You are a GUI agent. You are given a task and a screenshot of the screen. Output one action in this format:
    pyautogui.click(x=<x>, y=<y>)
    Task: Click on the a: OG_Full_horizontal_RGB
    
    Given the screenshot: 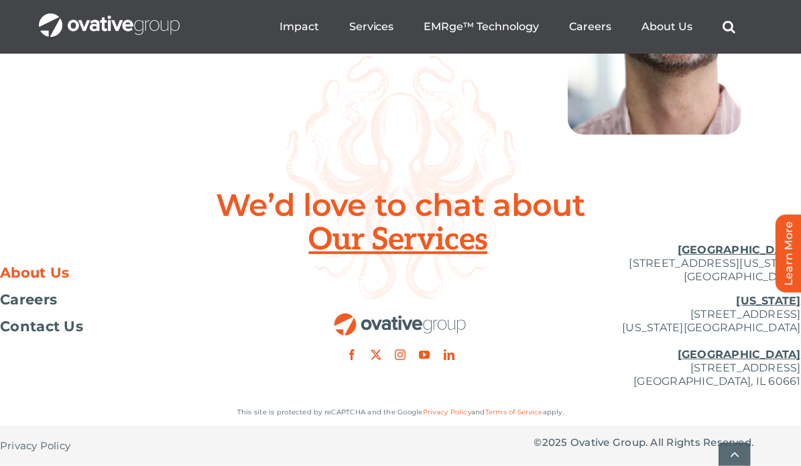 What is the action you would take?
    pyautogui.click(x=400, y=318)
    